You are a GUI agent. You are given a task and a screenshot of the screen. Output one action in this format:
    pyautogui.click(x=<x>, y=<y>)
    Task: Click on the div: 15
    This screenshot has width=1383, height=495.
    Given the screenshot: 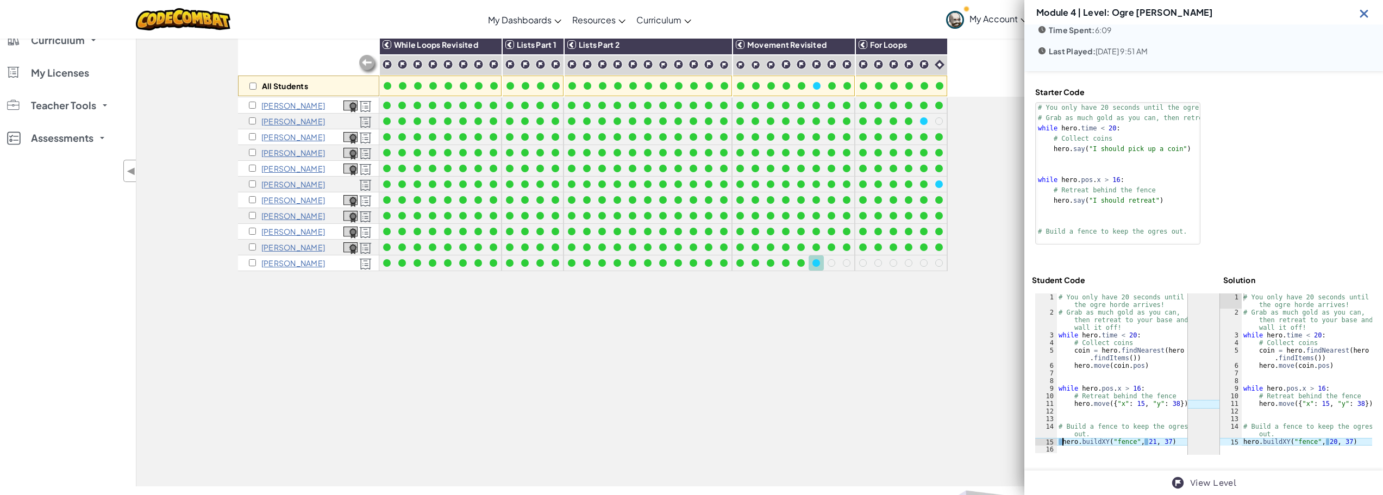 What is the action you would take?
    pyautogui.click(x=1046, y=442)
    